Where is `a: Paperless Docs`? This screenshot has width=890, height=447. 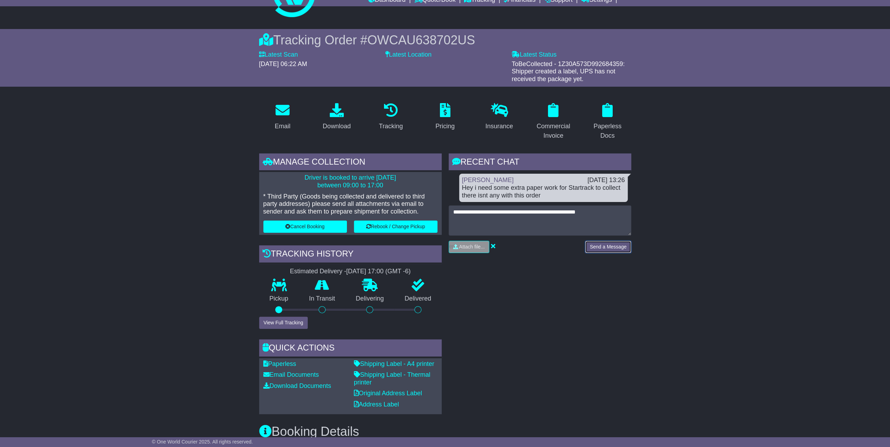 a: Paperless Docs is located at coordinates (607, 122).